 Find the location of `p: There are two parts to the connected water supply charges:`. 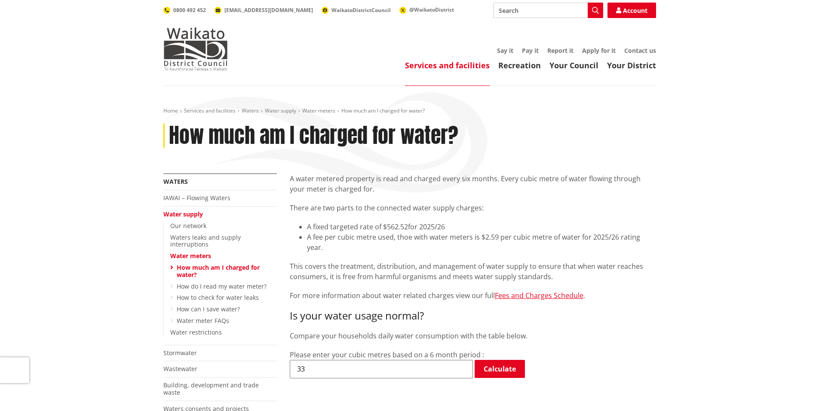

p: There are two parts to the connected water supply charges: is located at coordinates (473, 208).